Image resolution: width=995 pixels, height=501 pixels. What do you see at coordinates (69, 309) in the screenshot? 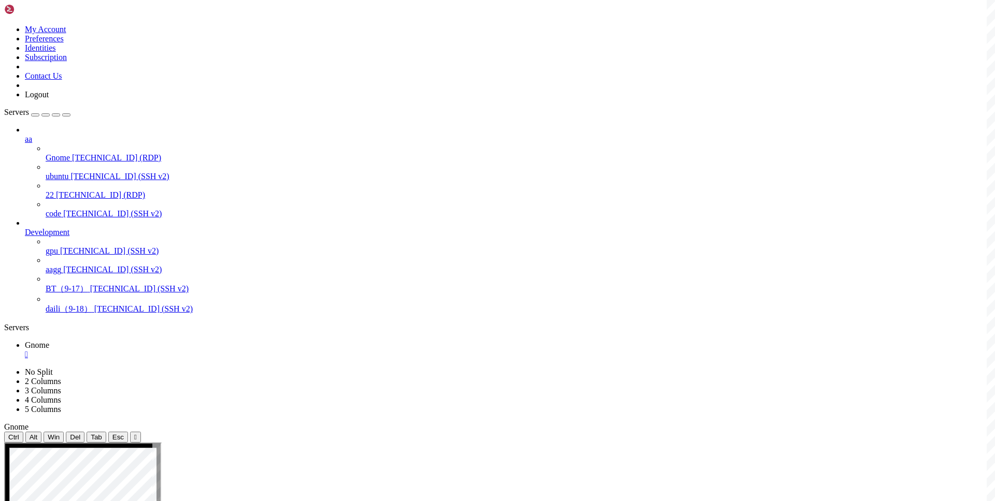
I see `span: daili（9-18）` at bounding box center [69, 309].